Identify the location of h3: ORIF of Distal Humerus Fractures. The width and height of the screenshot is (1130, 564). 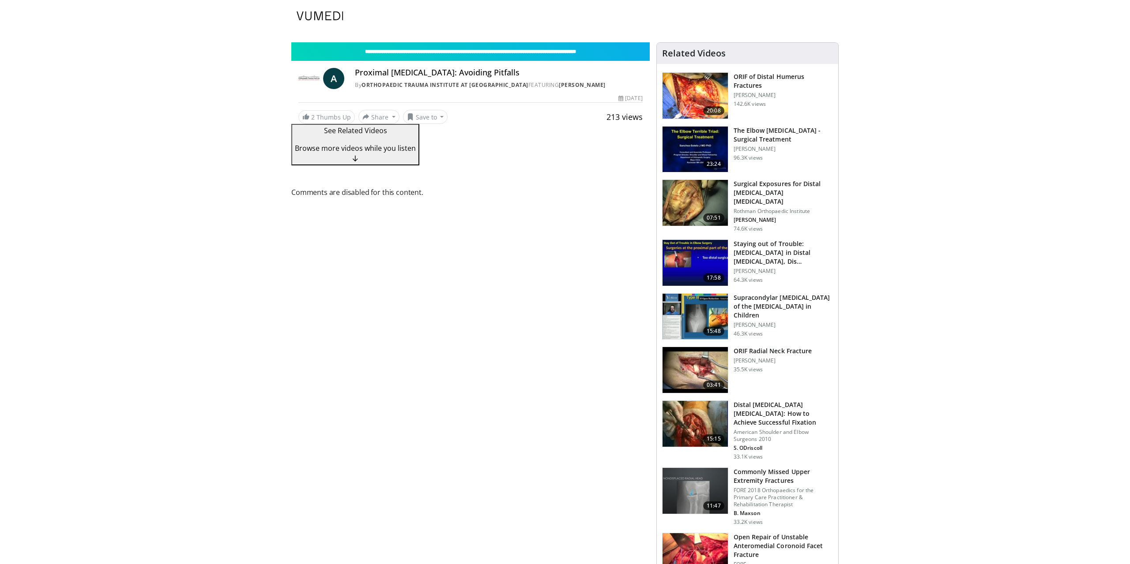
(783, 81).